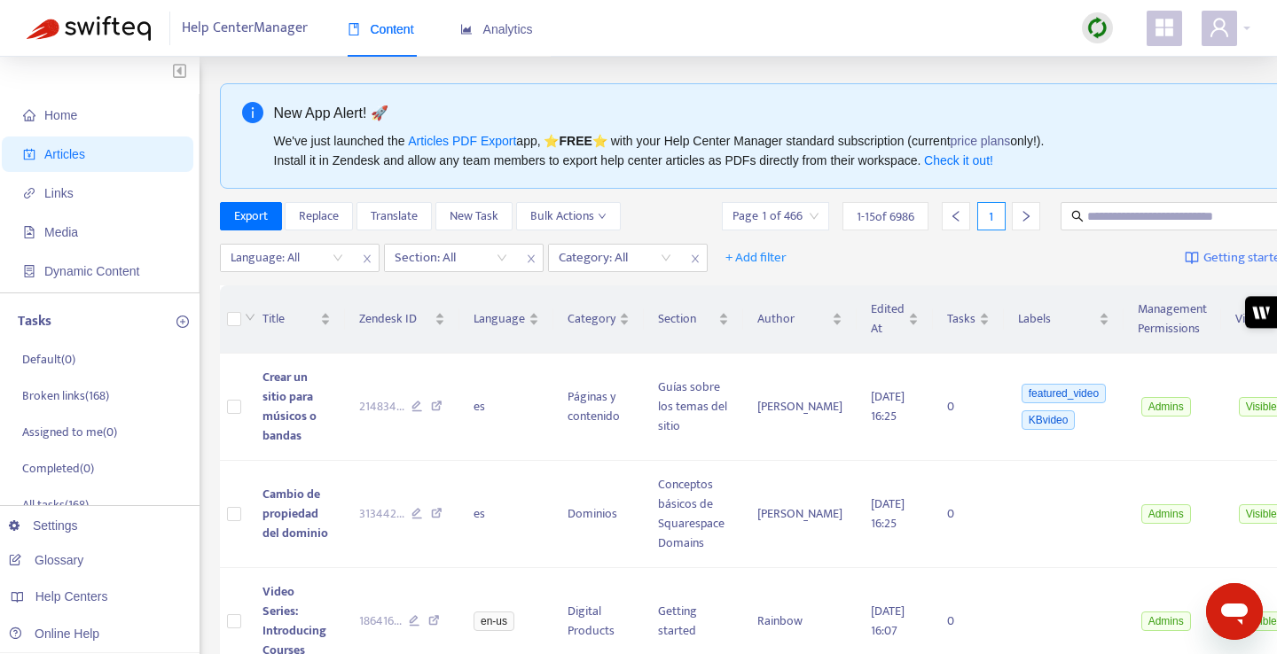  I want to click on img: Swifteq, so click(89, 28).